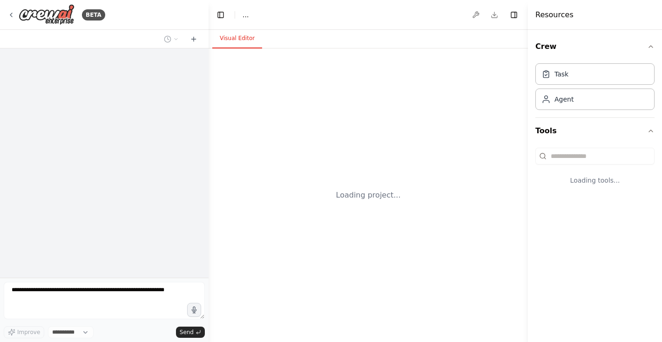 Image resolution: width=662 pixels, height=342 pixels. What do you see at coordinates (564, 99) in the screenshot?
I see `div: Agent` at bounding box center [564, 99].